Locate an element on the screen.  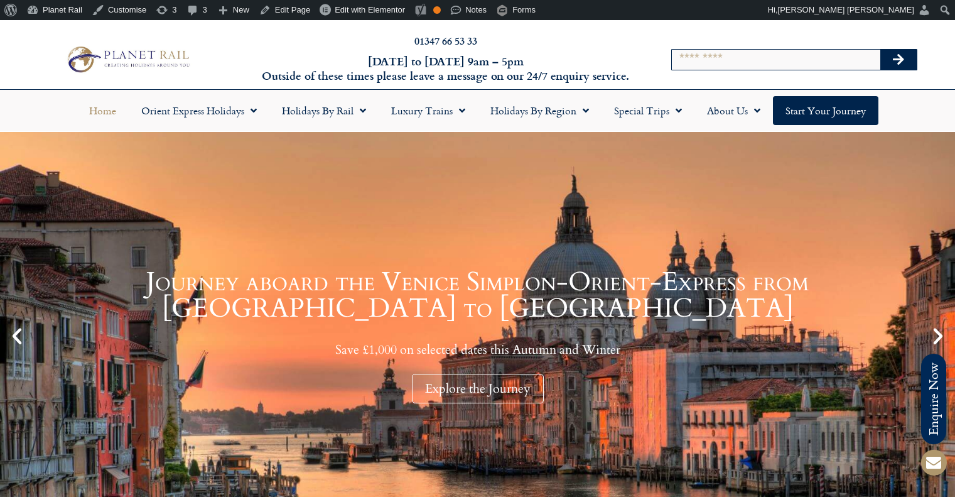
a: Luxury Trains is located at coordinates (428, 111).